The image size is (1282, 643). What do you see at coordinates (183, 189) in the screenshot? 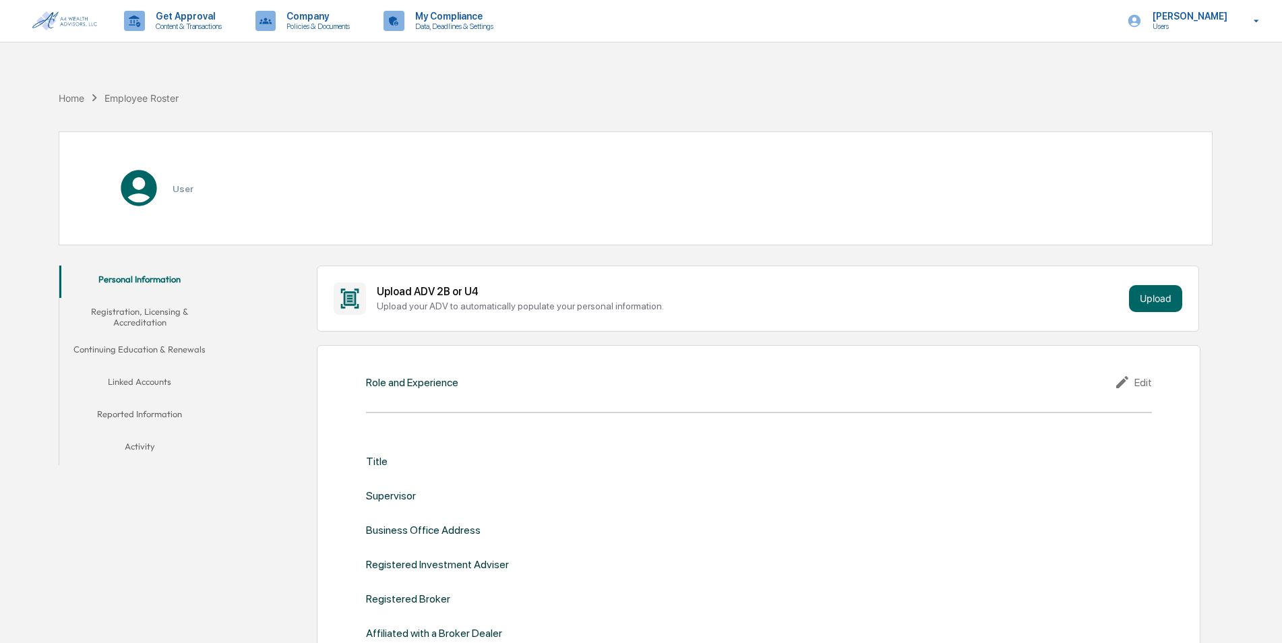
I see `h3: User` at bounding box center [183, 189].